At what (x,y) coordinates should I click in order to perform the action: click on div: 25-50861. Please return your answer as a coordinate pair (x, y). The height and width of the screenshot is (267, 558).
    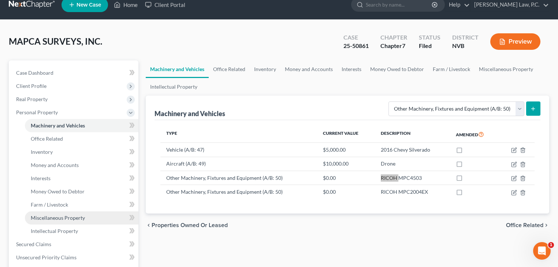
    Looking at the image, I should click on (356, 46).